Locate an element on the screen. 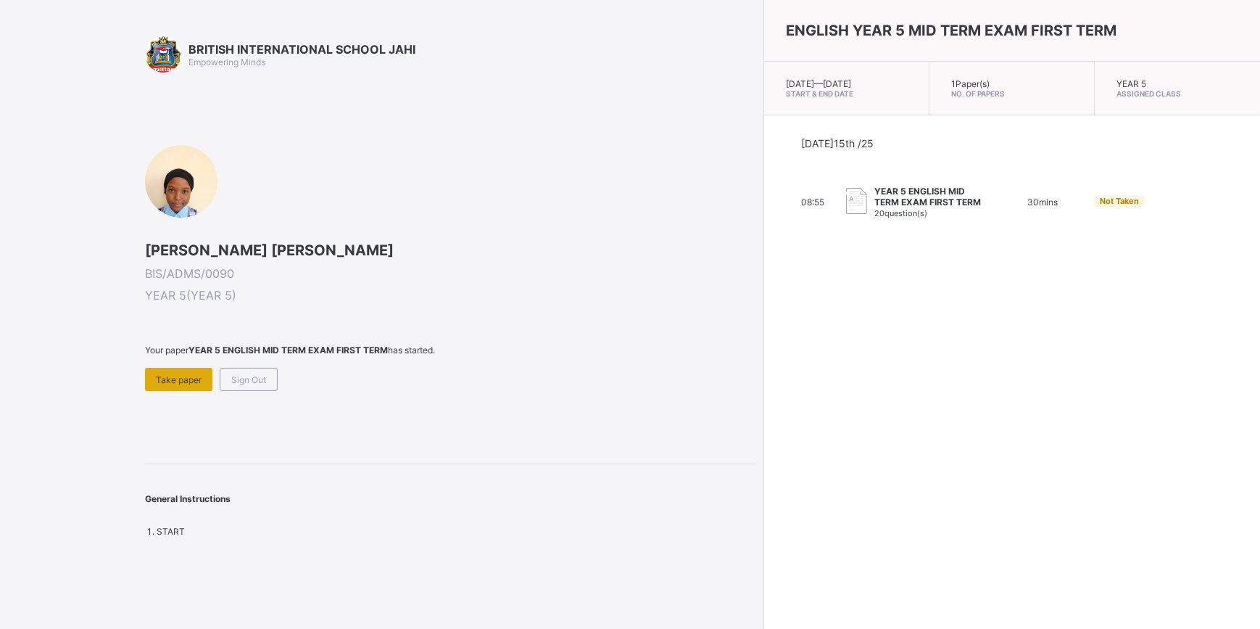 This screenshot has height=629, width=1260. span: BRITISH INTERNATIONAL SCHOOL JAHI is located at coordinates (302, 49).